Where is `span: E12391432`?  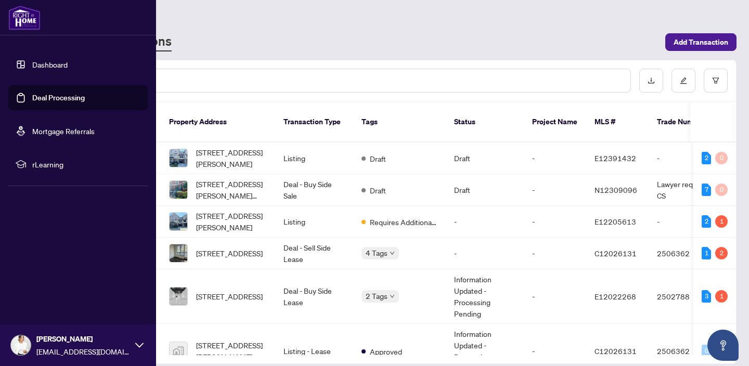 span: E12391432 is located at coordinates (616, 158).